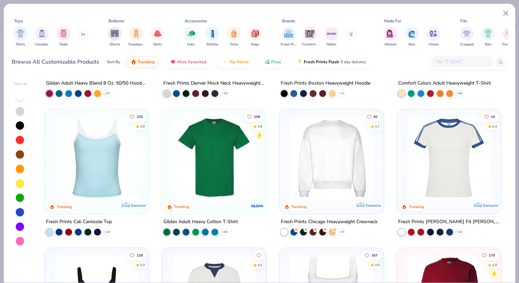  What do you see at coordinates (488, 44) in the screenshot?
I see `span: Slim` at bounding box center [488, 44].